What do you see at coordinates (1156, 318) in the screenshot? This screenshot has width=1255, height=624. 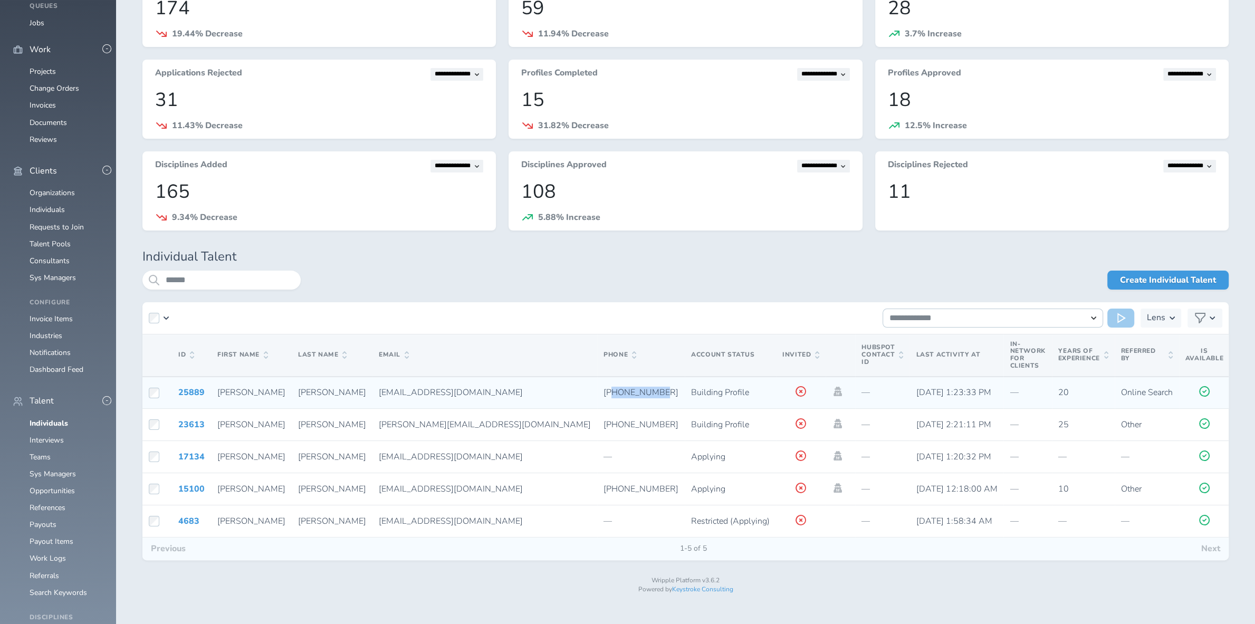 I see `h3: Lens` at bounding box center [1156, 318].